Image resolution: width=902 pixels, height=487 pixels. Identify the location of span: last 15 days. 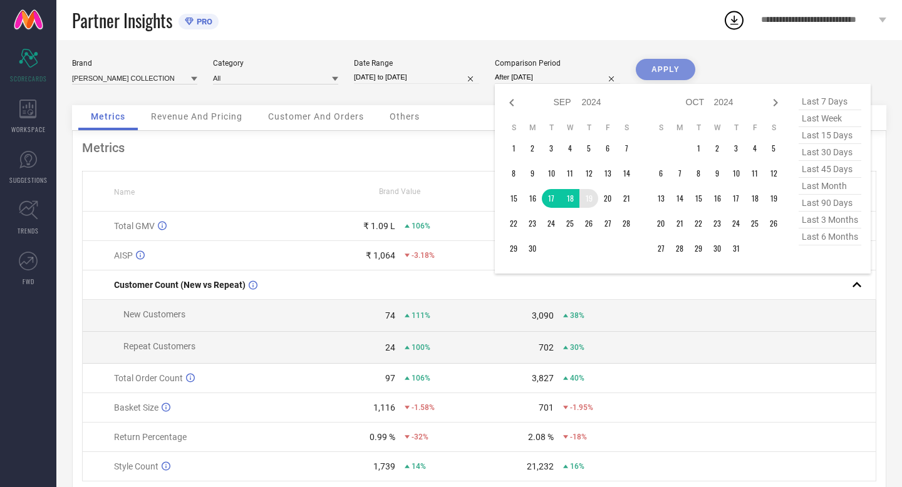
(830, 135).